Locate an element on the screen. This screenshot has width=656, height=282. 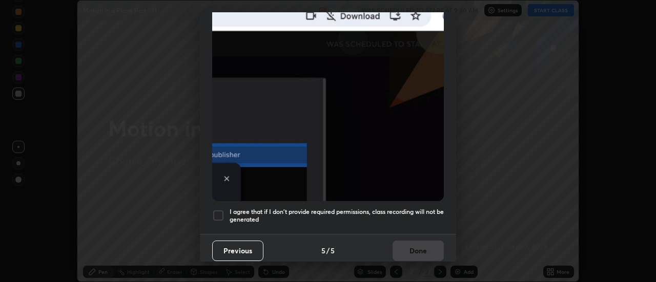
h5: I agree that if I don't provide required permissions, class recording will not be generated is located at coordinates (336, 216).